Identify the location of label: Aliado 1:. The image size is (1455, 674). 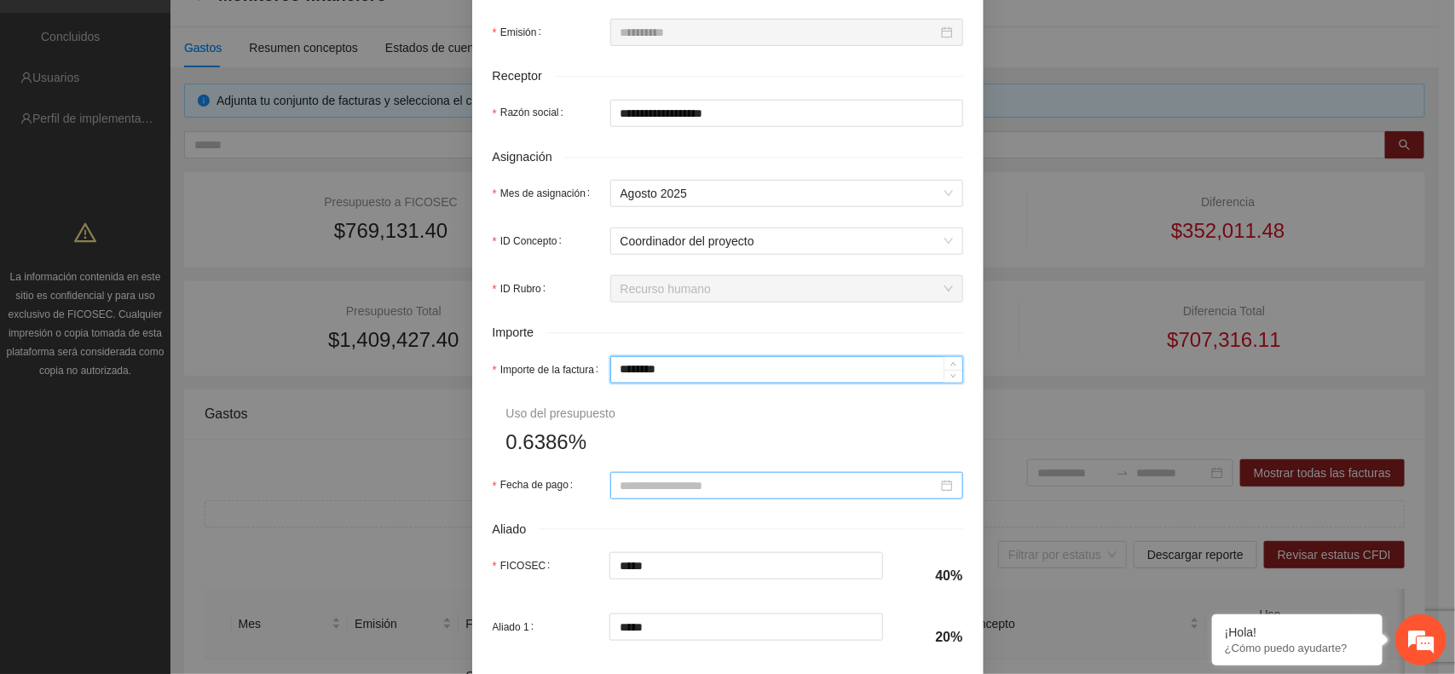
(516, 627).